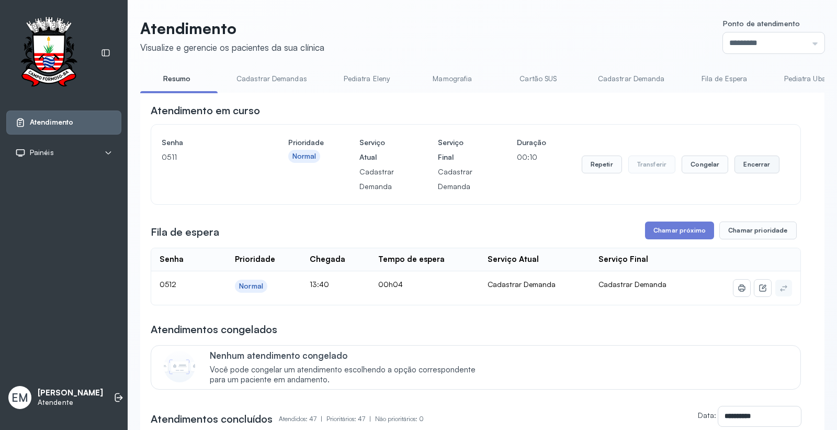  I want to click on span: 13:40, so click(319, 284).